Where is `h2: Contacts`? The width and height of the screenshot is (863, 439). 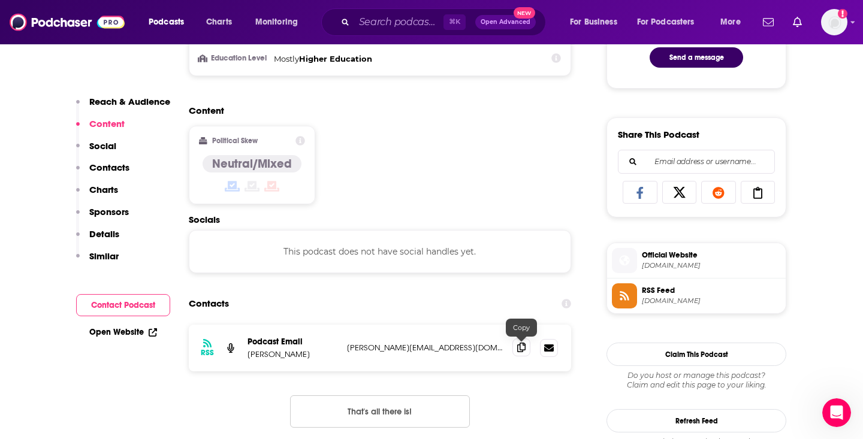
h2: Contacts is located at coordinates (209, 304).